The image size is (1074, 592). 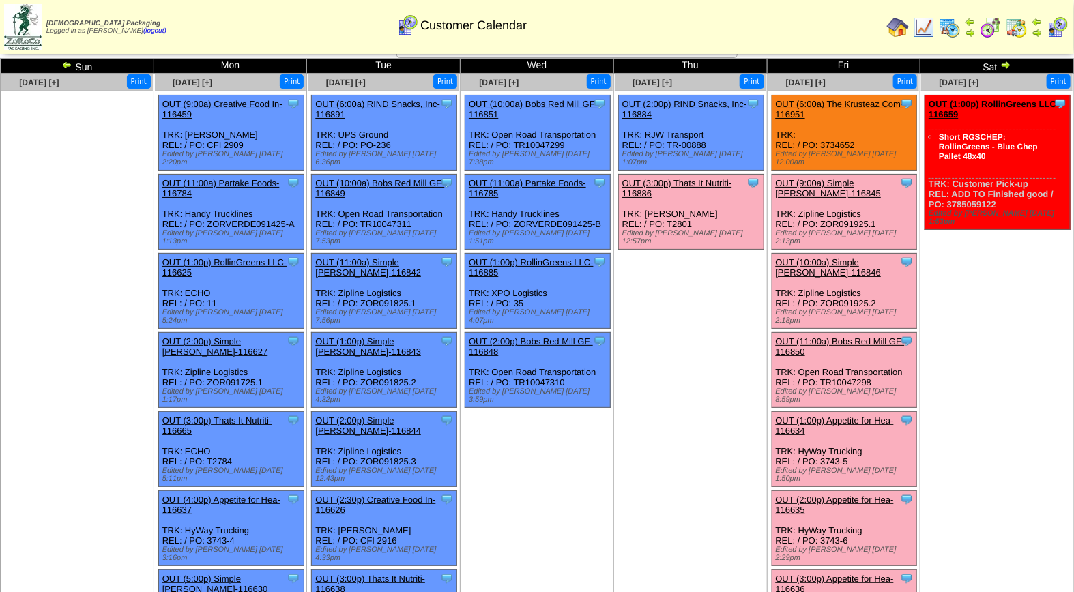 I want to click on a: OUT (9:00a) Creative Food In-116459, so click(x=222, y=109).